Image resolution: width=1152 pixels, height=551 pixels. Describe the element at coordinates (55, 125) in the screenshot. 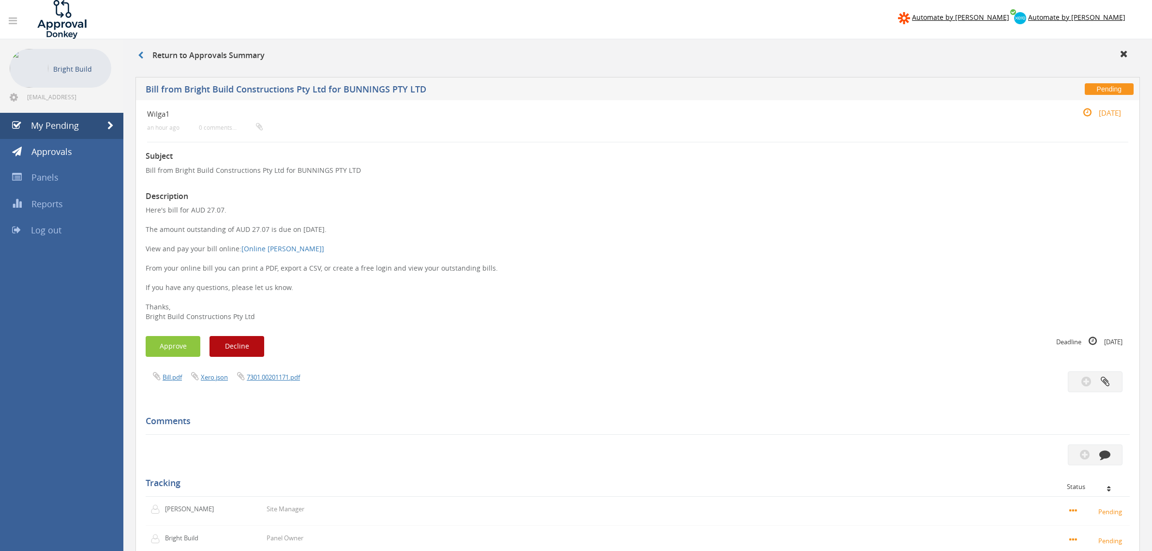

I see `span: My Pending` at that location.